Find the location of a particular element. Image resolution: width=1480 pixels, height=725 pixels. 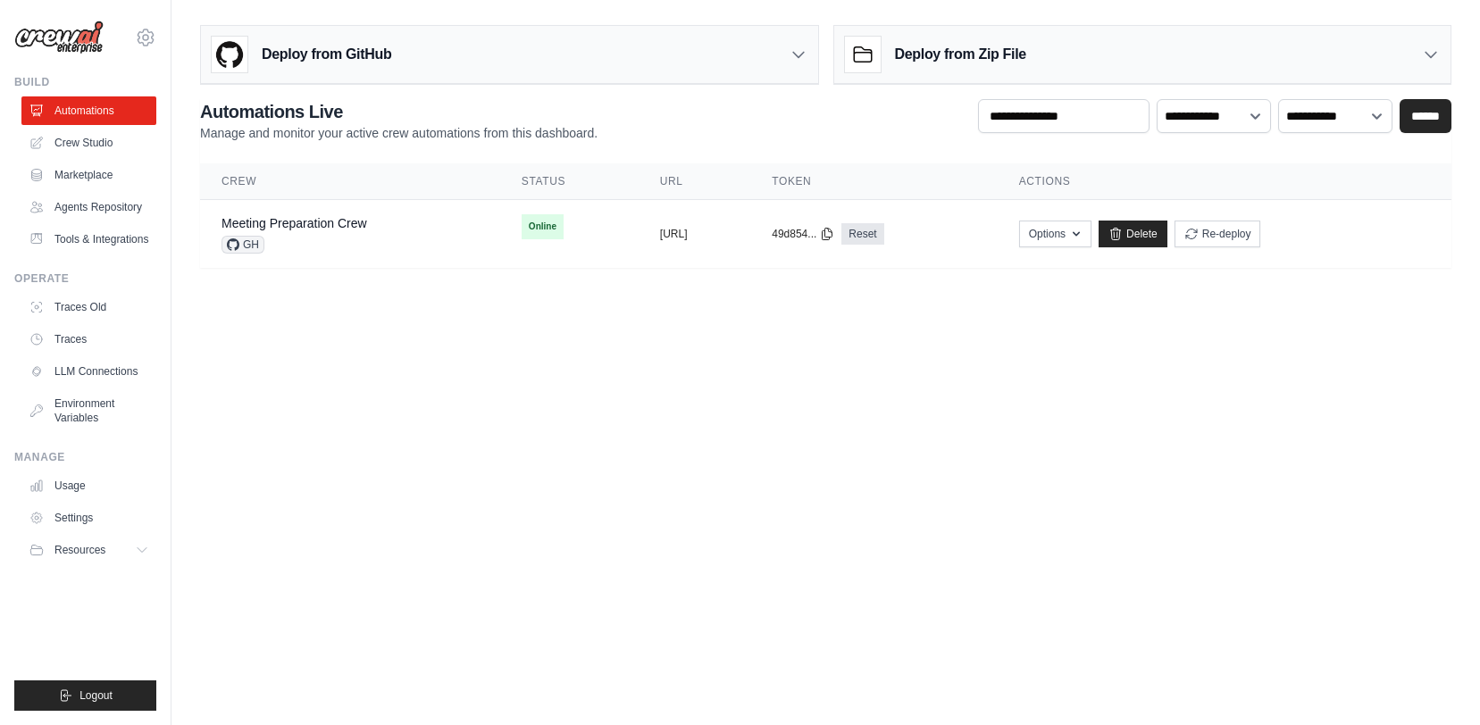

span: GH is located at coordinates (243, 245).